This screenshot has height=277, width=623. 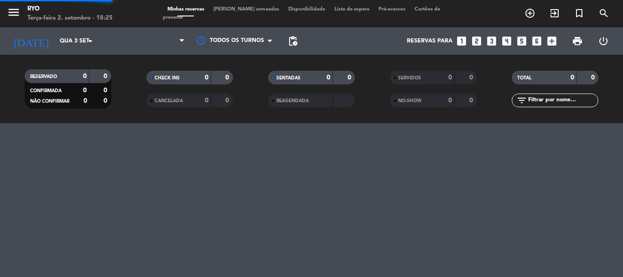 I want to click on i: power_settings_new, so click(x=604, y=41).